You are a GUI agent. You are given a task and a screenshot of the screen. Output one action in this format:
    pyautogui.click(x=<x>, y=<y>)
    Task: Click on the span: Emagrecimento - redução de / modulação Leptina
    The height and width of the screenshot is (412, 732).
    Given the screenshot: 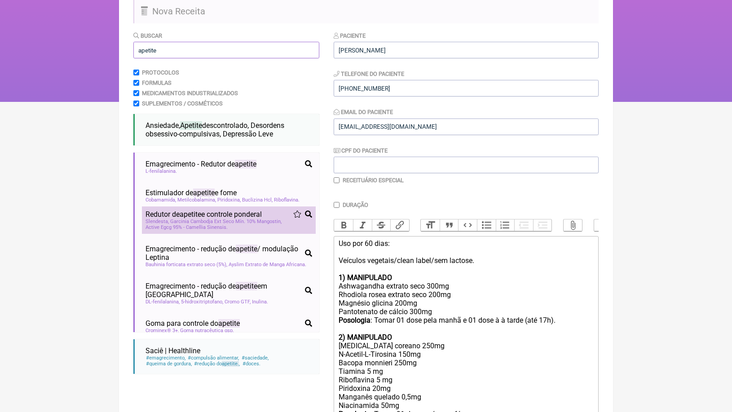 What is the action you would take?
    pyautogui.click(x=223, y=253)
    